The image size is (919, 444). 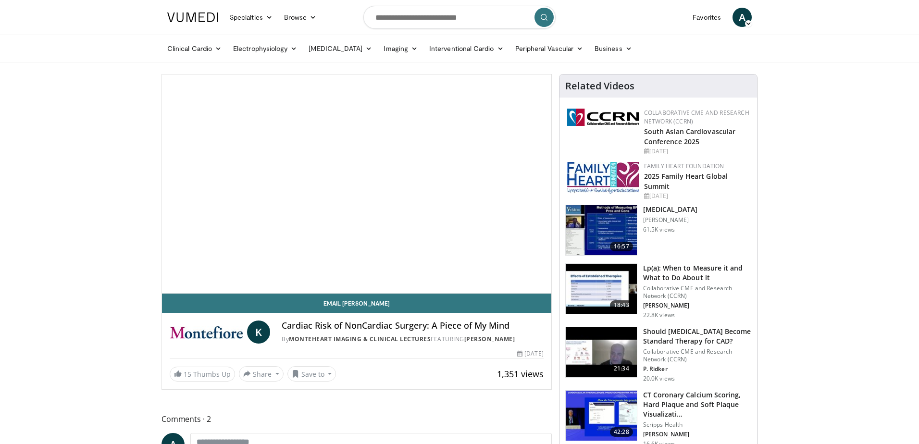 I want to click on img: 96363db5-6b1b-407f-974b-715268b29f70.jpeg.150x105_q85_autocrop_double_scale_upscale_version-0.2.jpg, so click(x=603, y=178).